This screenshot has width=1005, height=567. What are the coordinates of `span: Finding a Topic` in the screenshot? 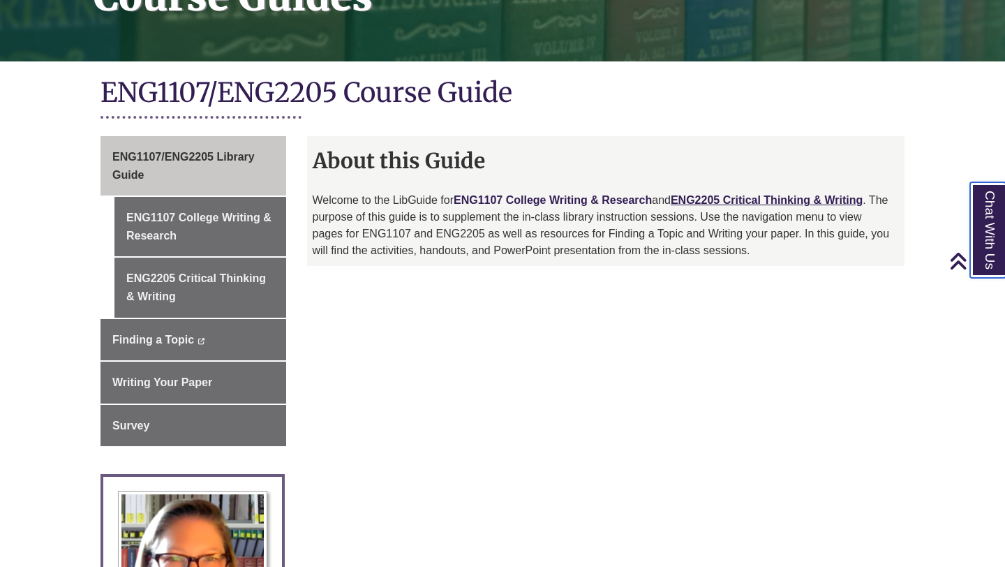 It's located at (153, 339).